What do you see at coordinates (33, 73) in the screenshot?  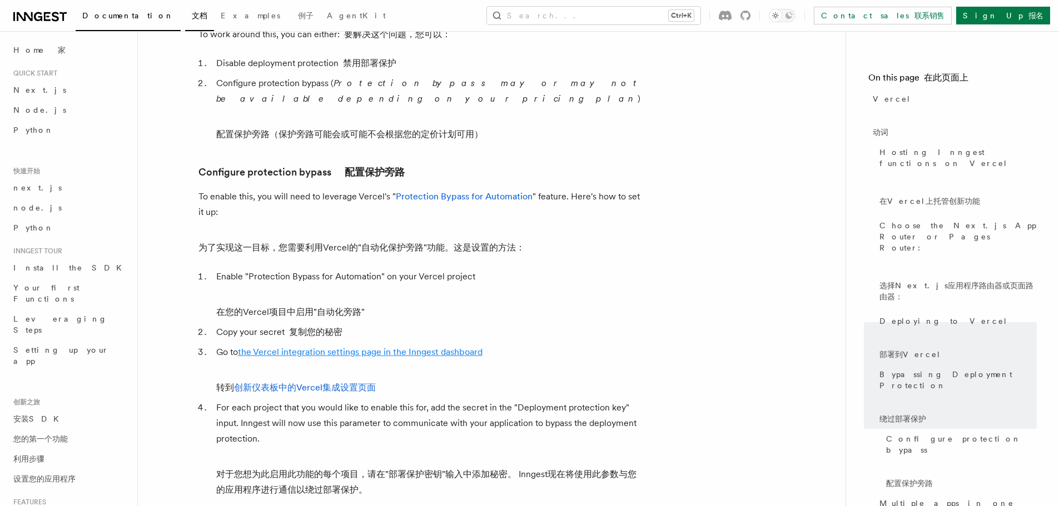 I see `span: Quick start` at bounding box center [33, 73].